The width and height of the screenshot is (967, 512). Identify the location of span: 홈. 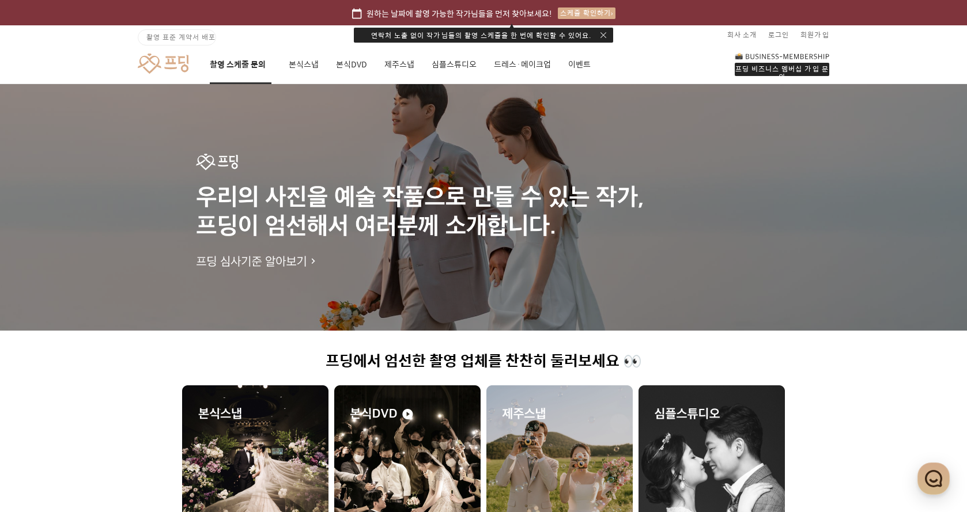
(40, 387).